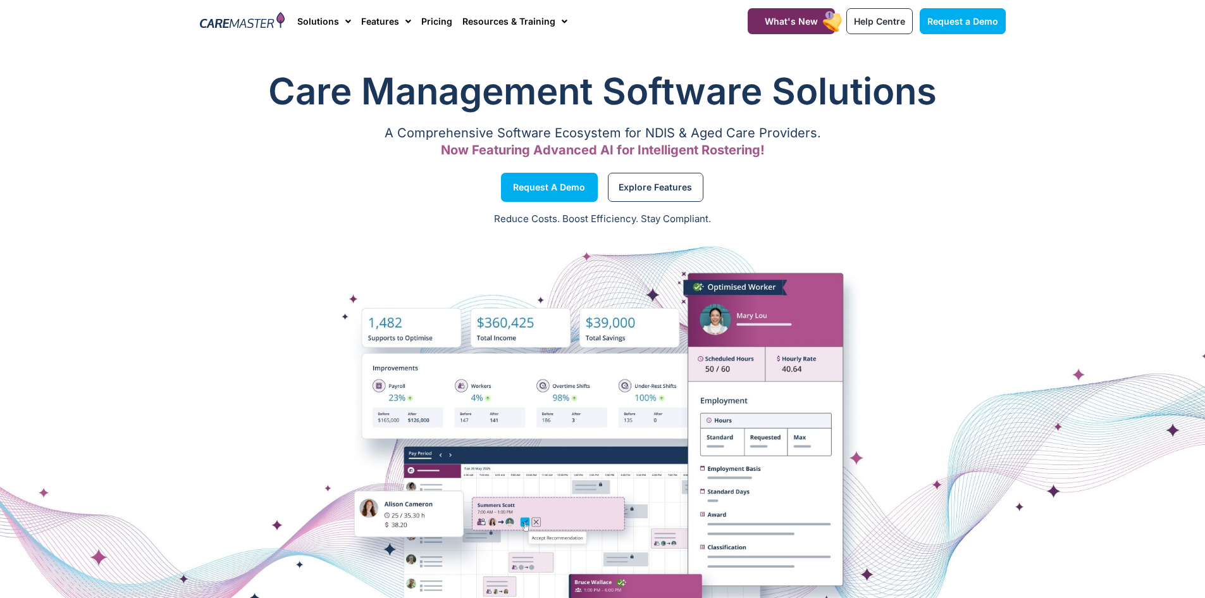  I want to click on span: What's New, so click(791, 21).